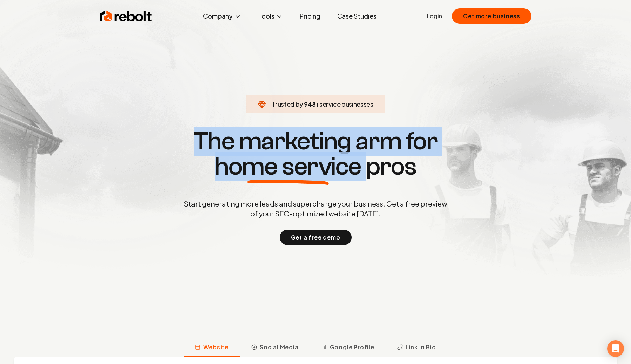 Image resolution: width=631 pixels, height=364 pixels. I want to click on button: Social Media, so click(275, 348).